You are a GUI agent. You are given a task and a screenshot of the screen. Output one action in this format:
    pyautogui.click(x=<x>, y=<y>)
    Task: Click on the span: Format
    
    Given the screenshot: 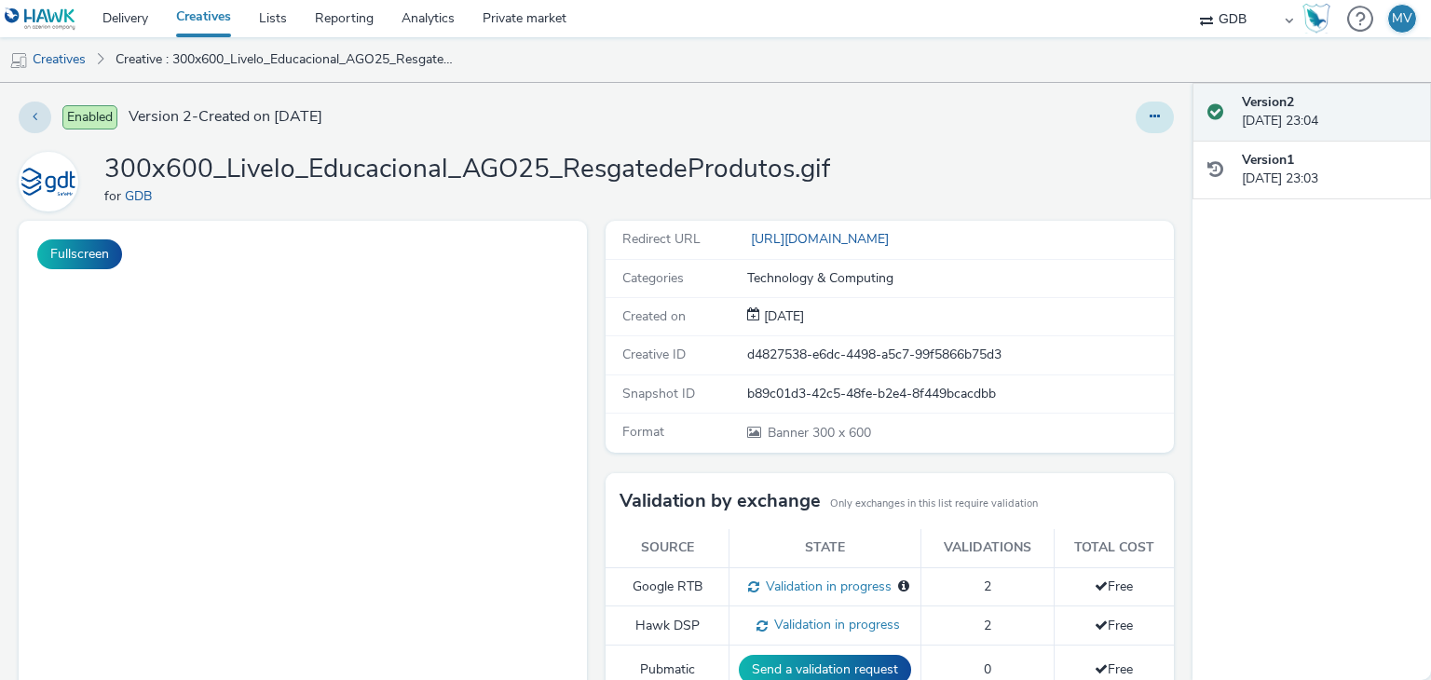 What is the action you would take?
    pyautogui.click(x=643, y=431)
    